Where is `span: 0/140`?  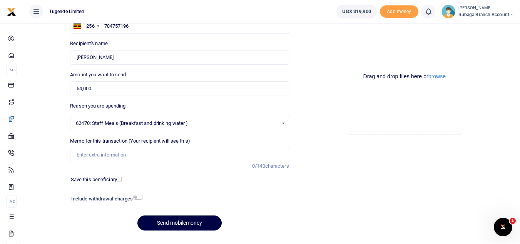
span: 0/140 is located at coordinates (259, 166).